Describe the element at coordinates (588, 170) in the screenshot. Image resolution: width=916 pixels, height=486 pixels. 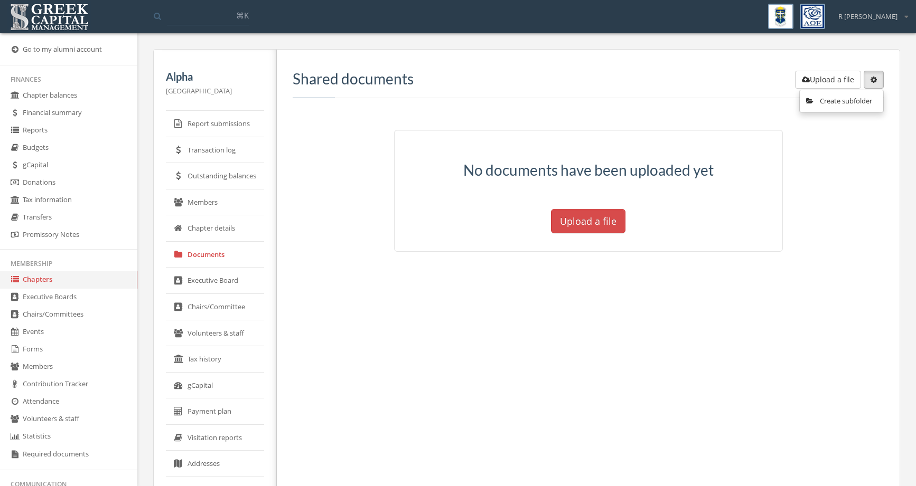
I see `h3: No documents have been uploaded yet` at that location.